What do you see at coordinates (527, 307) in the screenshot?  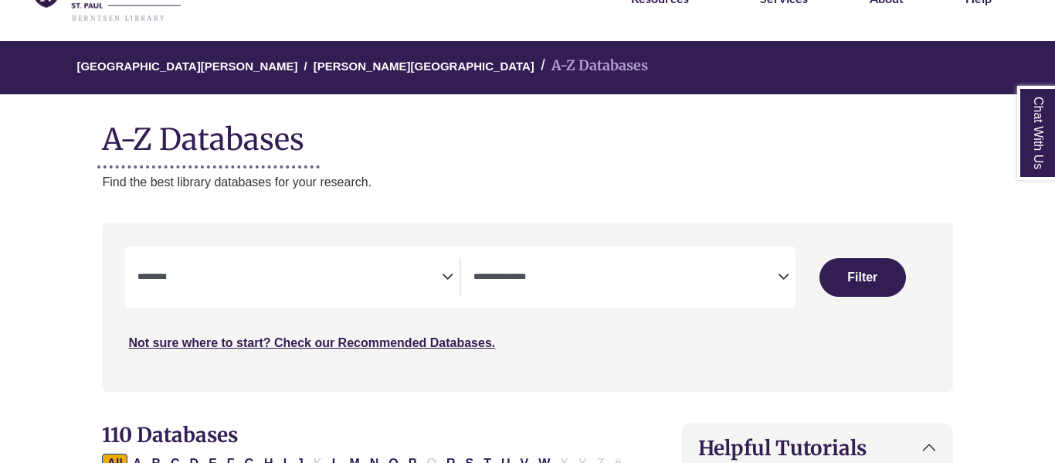 I see `nav: Search filters` at bounding box center [527, 307].